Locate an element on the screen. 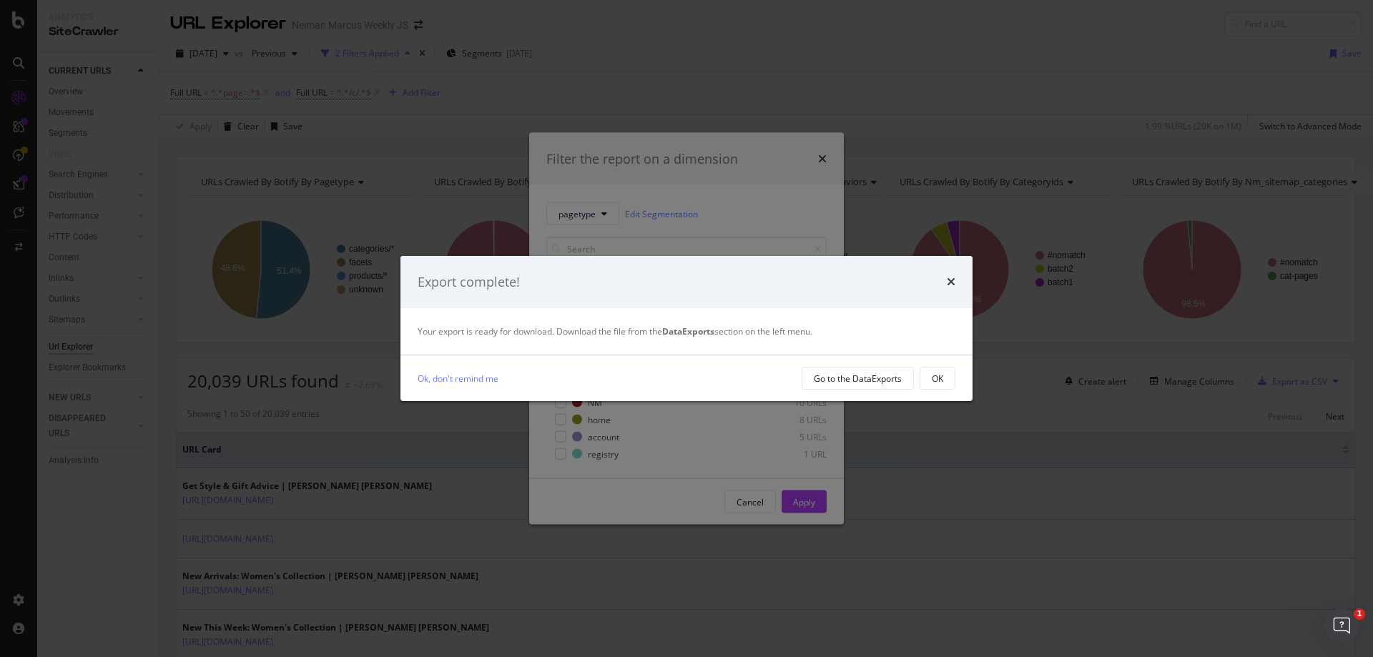  button: Go to the DataExports is located at coordinates (857, 378).